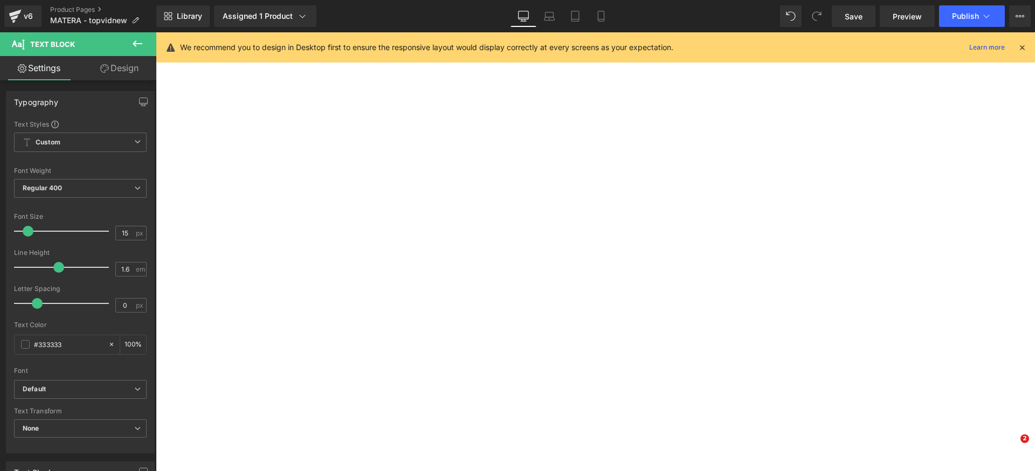 The width and height of the screenshot is (1035, 471). Describe the element at coordinates (1020, 16) in the screenshot. I see `button: More` at that location.